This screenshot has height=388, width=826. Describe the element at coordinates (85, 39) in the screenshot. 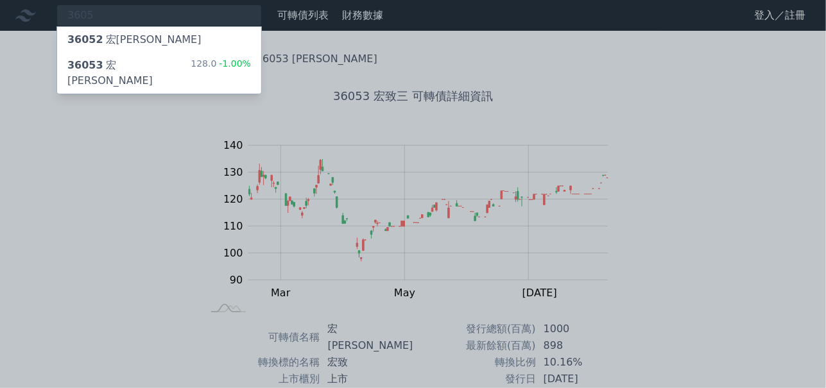

I see `span: 36052` at that location.